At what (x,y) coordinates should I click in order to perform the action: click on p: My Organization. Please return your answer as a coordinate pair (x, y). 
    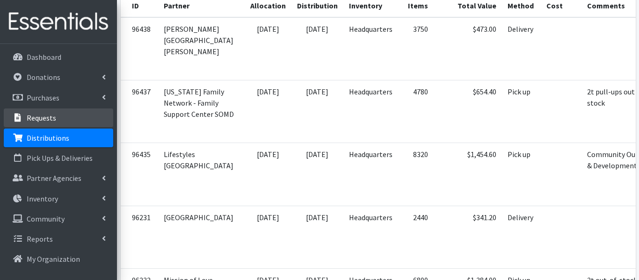
    Looking at the image, I should click on (53, 259).